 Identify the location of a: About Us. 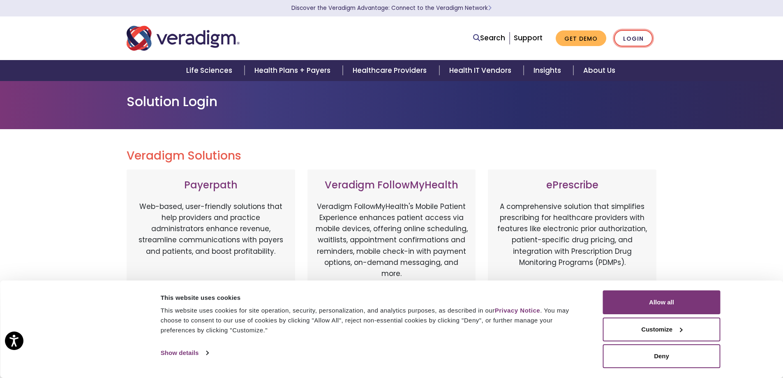
(599, 70).